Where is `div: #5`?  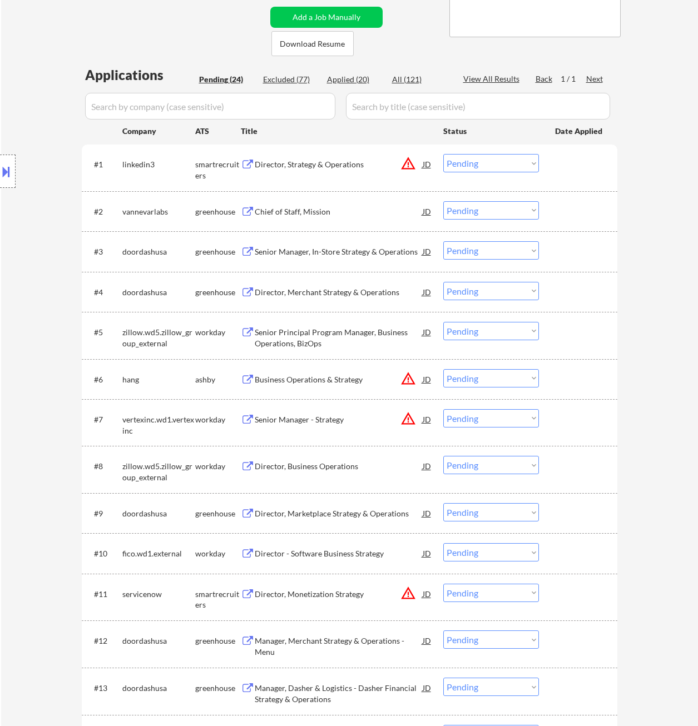
div: #5 is located at coordinates (103, 332).